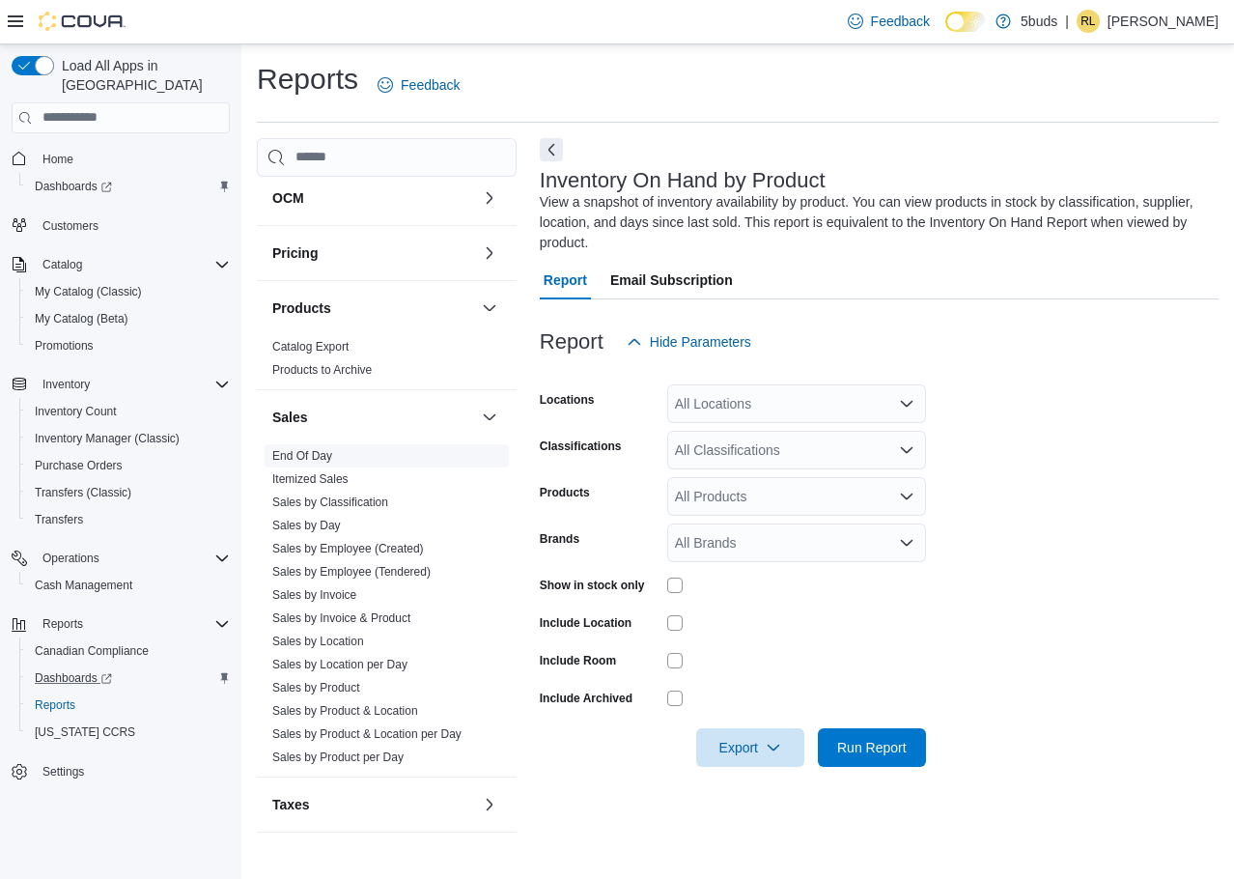 This screenshot has width=1234, height=879. What do you see at coordinates (430, 85) in the screenshot?
I see `span: Feedback` at bounding box center [430, 85].